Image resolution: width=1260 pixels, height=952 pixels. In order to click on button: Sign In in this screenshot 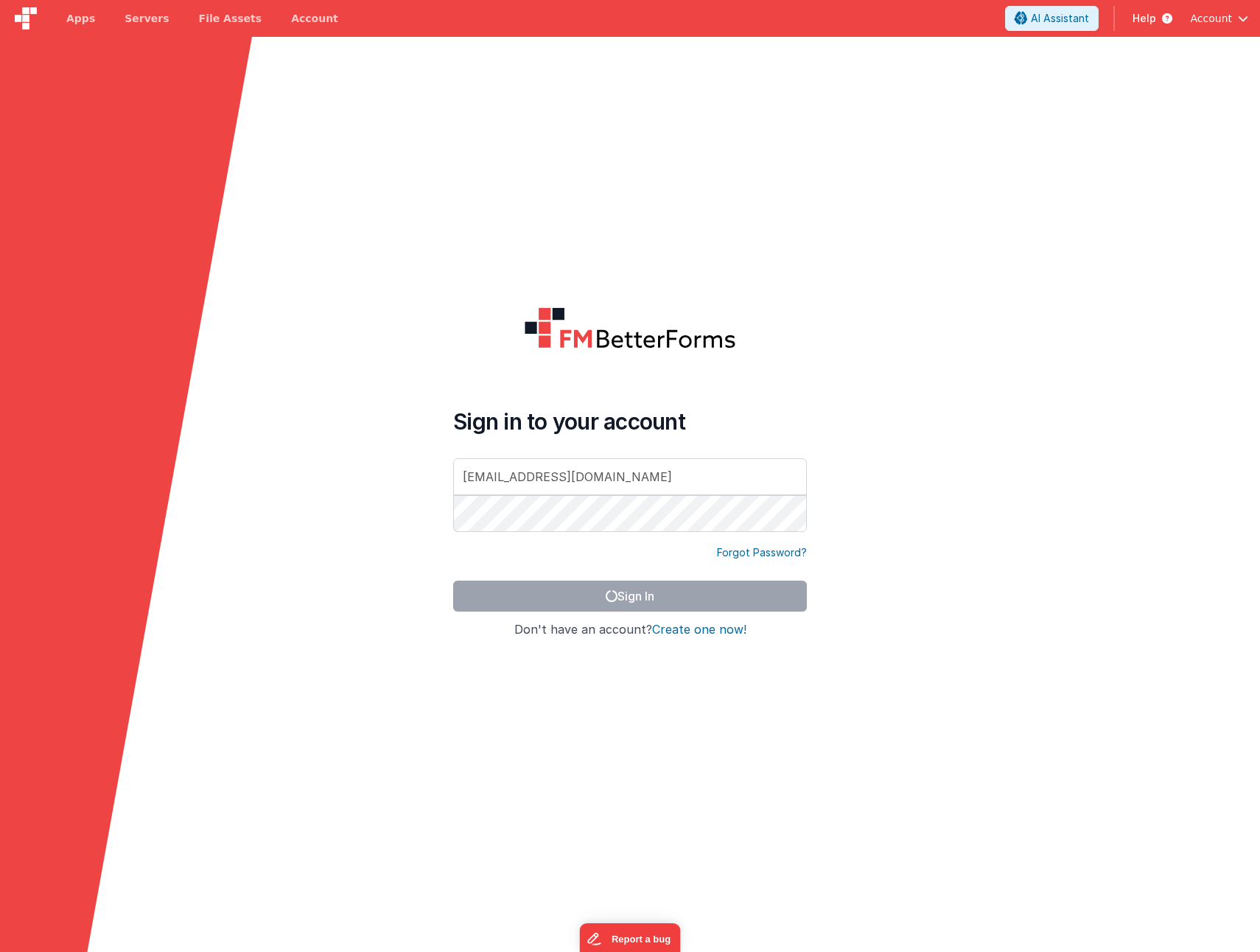, I will do `click(630, 596)`.